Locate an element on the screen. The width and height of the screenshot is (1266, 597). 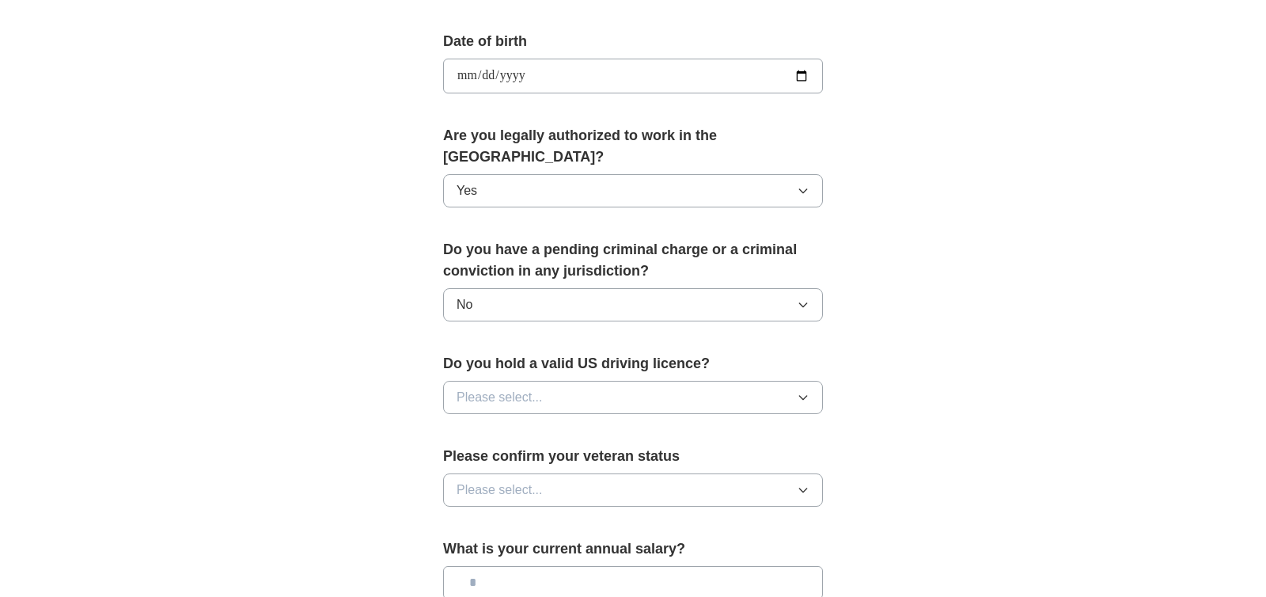
button: No is located at coordinates (633, 305).